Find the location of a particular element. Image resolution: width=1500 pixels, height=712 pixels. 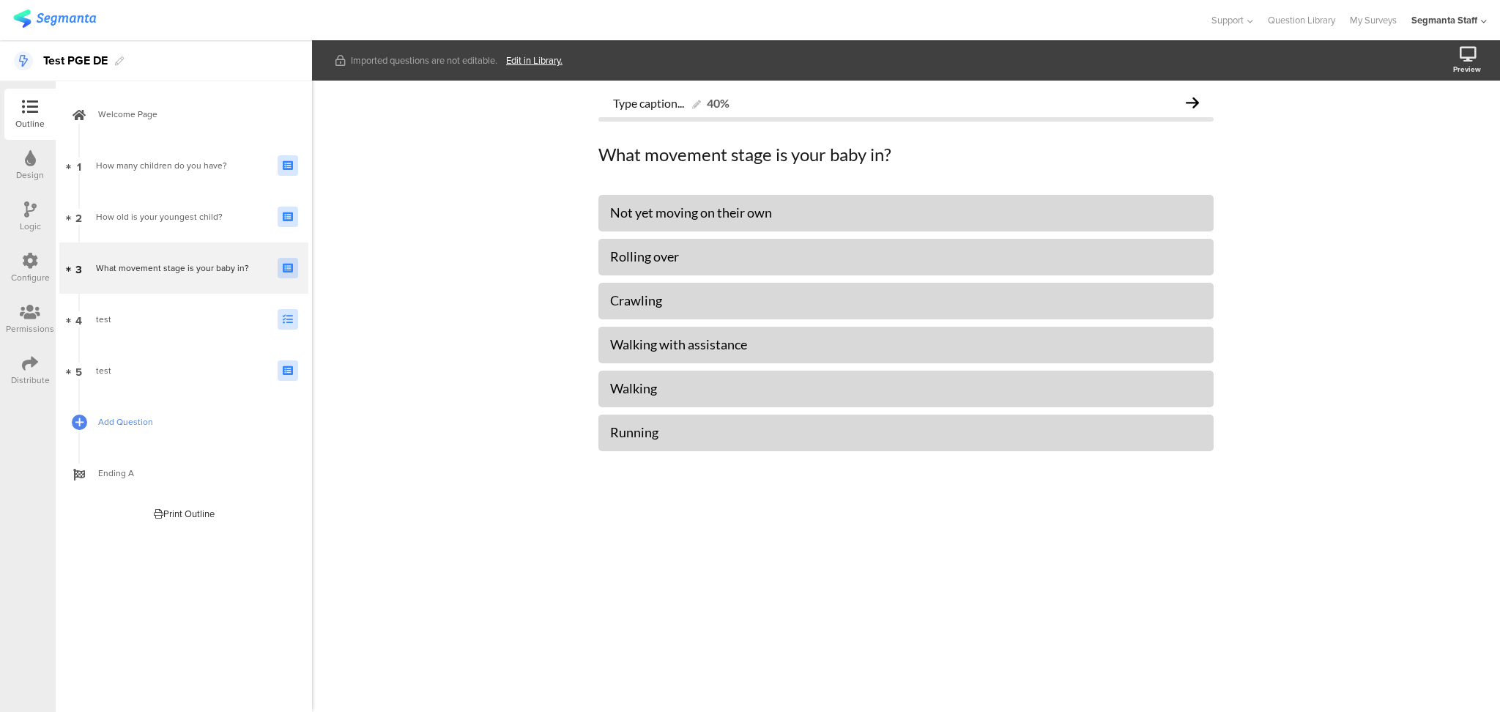

div: Distribute is located at coordinates (30, 380).